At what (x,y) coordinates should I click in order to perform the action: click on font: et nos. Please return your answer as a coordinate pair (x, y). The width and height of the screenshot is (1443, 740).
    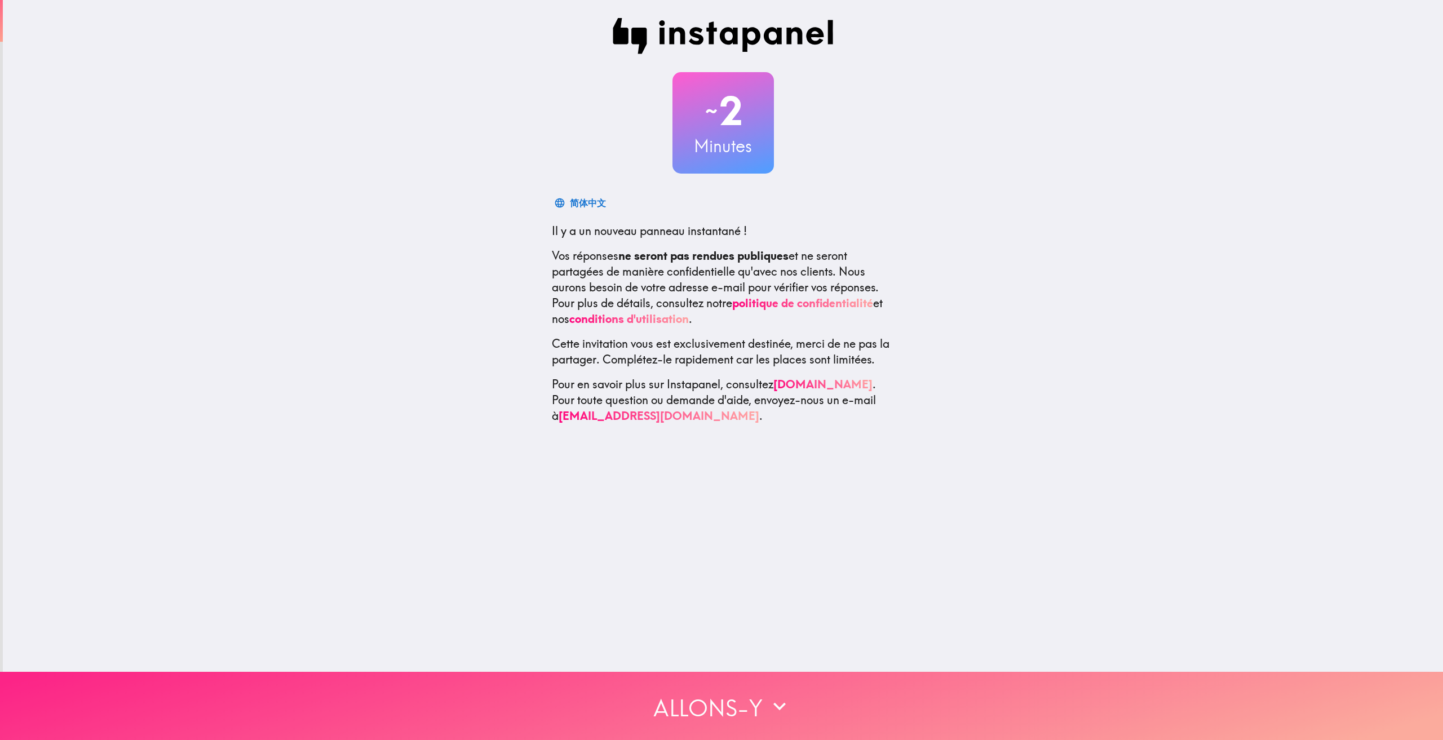
    Looking at the image, I should click on (717, 311).